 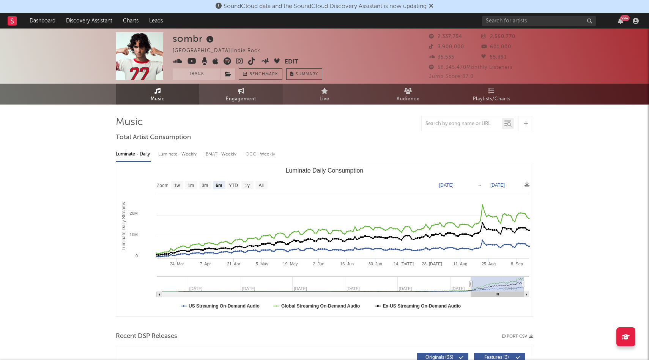 I want to click on span: 35,535, so click(x=442, y=57).